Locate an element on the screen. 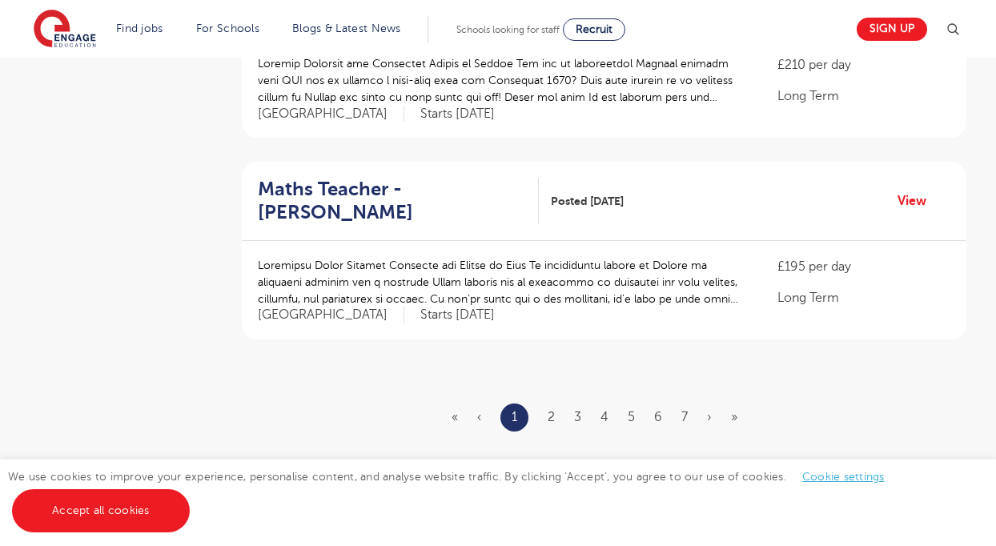 Image resolution: width=996 pixels, height=546 pixels. a: Accept all cookies is located at coordinates (101, 511).